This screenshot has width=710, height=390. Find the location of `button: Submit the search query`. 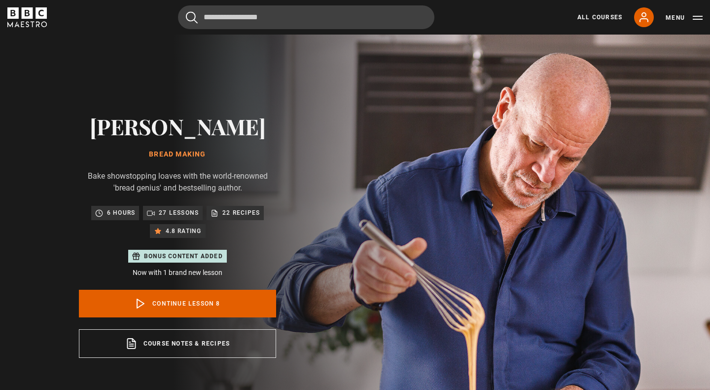

button: Submit the search query is located at coordinates (192, 17).